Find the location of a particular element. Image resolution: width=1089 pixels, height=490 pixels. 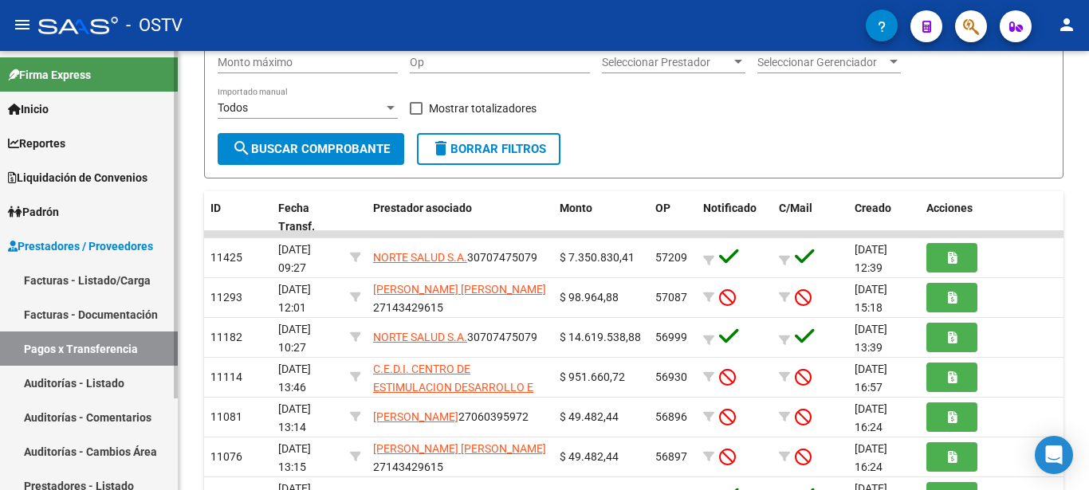

span: 11293 is located at coordinates (226, 297).